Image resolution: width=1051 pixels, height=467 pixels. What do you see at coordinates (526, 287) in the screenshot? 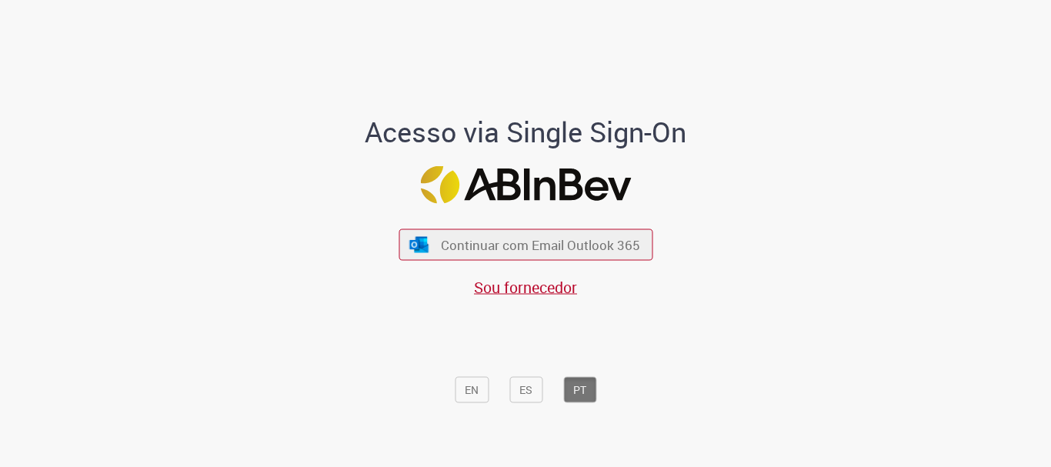
I see `a: Sou fornecedor` at bounding box center [526, 287].